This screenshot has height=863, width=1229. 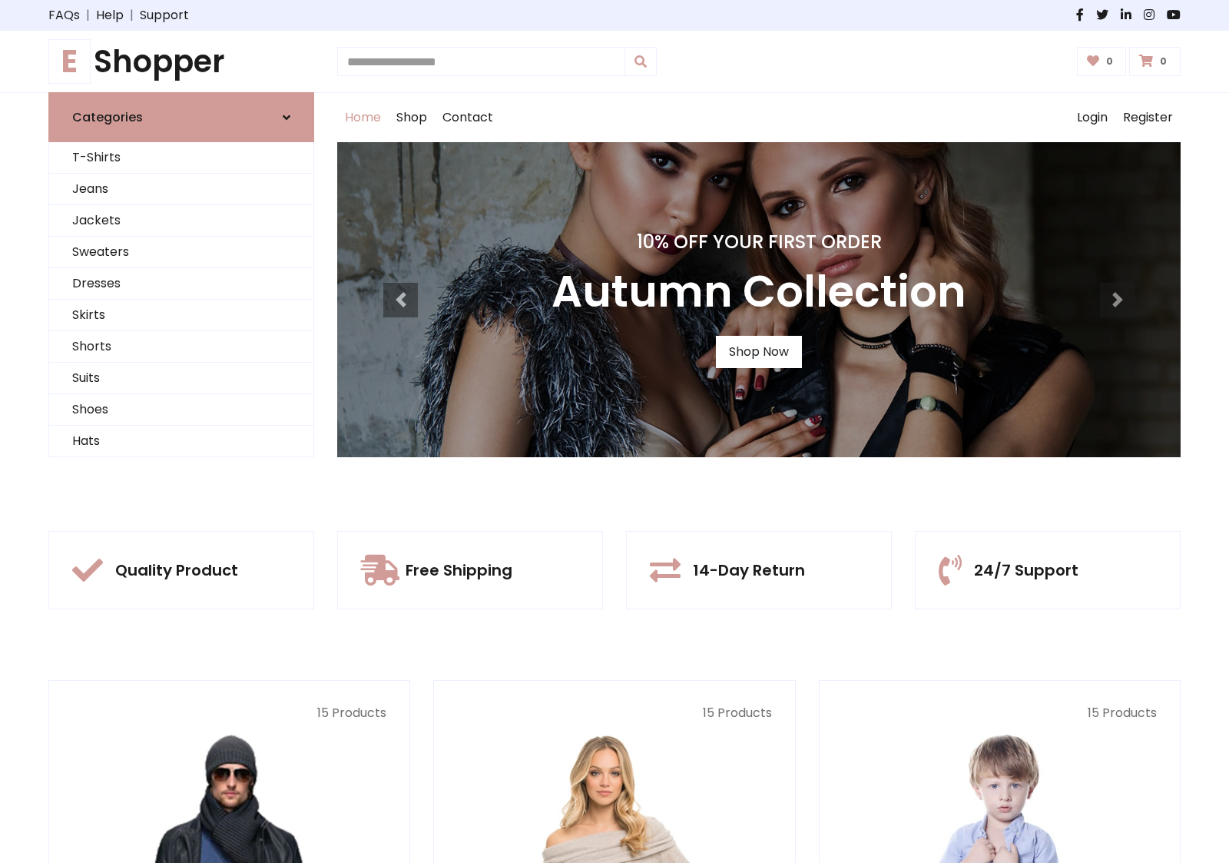 What do you see at coordinates (64, 15) in the screenshot?
I see `a: FAQs` at bounding box center [64, 15].